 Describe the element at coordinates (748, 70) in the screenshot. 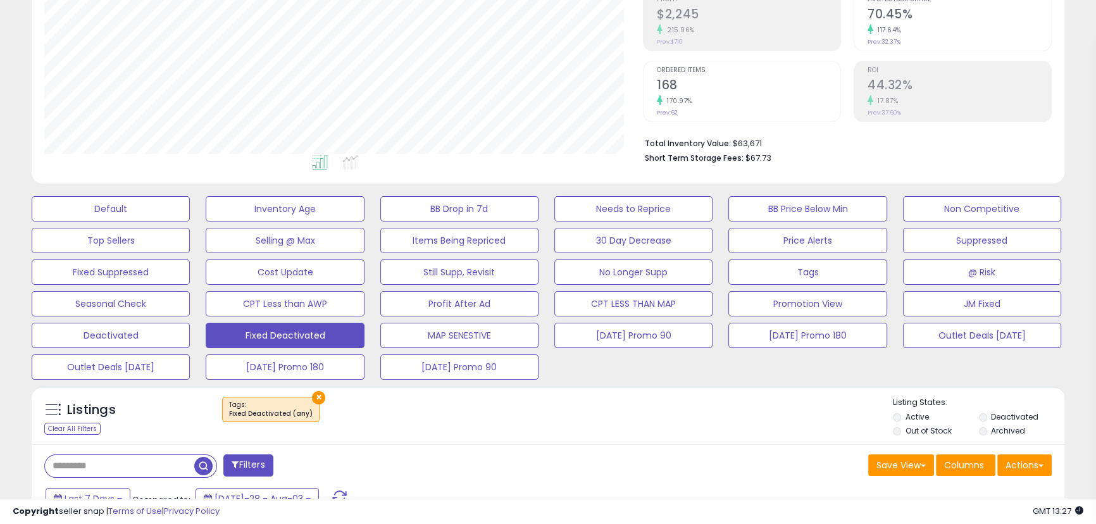

I see `span: Ordered Items` at that location.